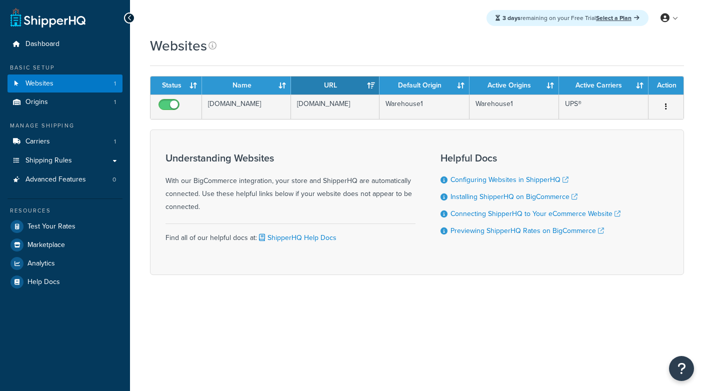  What do you see at coordinates (514, 85) in the screenshot?
I see `th: Active Origins: activate to sort column ascending` at bounding box center [514, 85].